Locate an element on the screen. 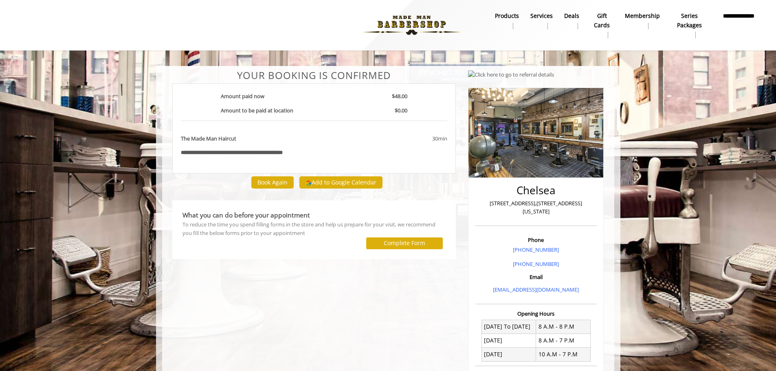  h3: Email is located at coordinates (536, 277).